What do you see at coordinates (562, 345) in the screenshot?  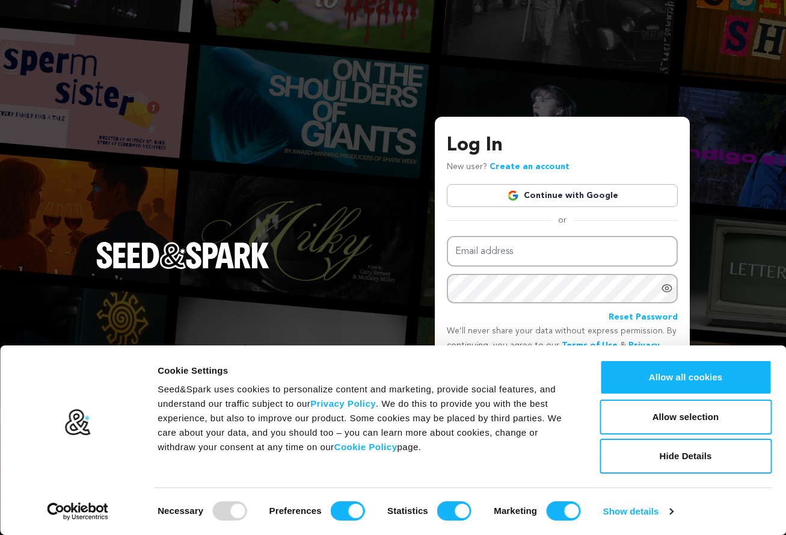 I see `p: We’ll never share your data without express permission. By continuing, you agree to our & .` at bounding box center [562, 345].